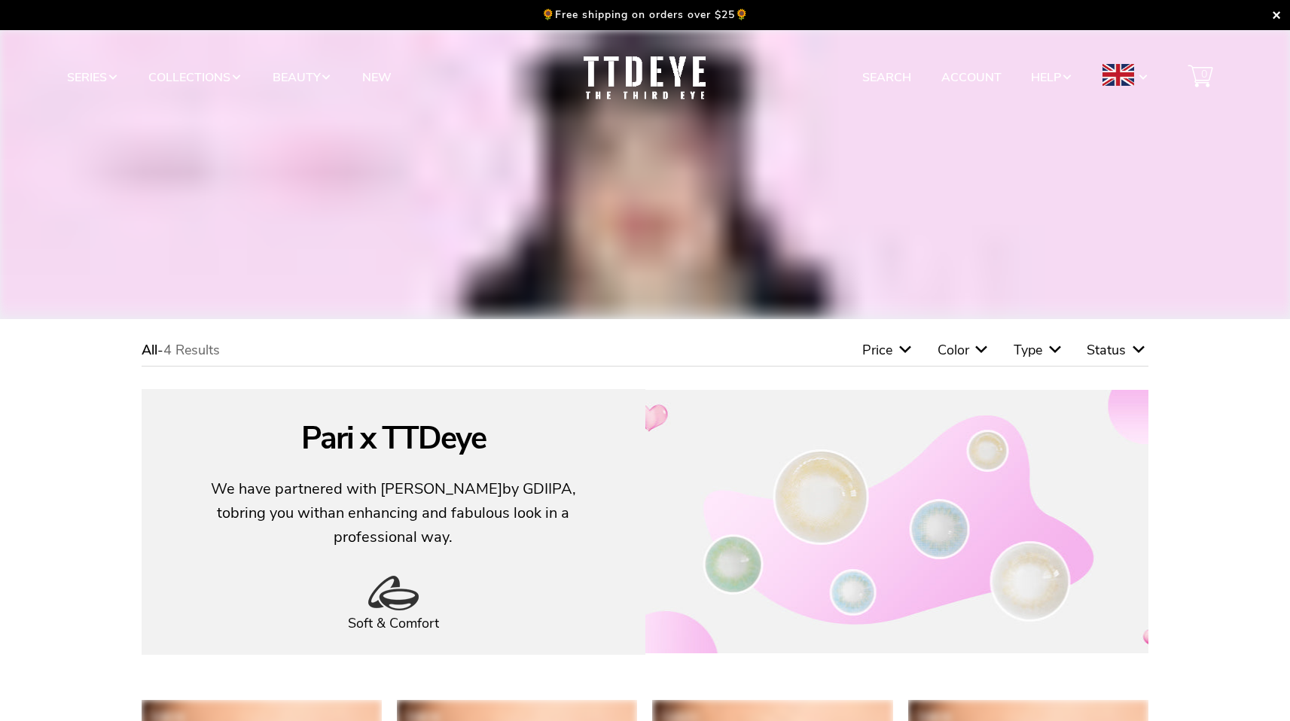  What do you see at coordinates (1204, 75) in the screenshot?
I see `span: 0` at bounding box center [1204, 75].